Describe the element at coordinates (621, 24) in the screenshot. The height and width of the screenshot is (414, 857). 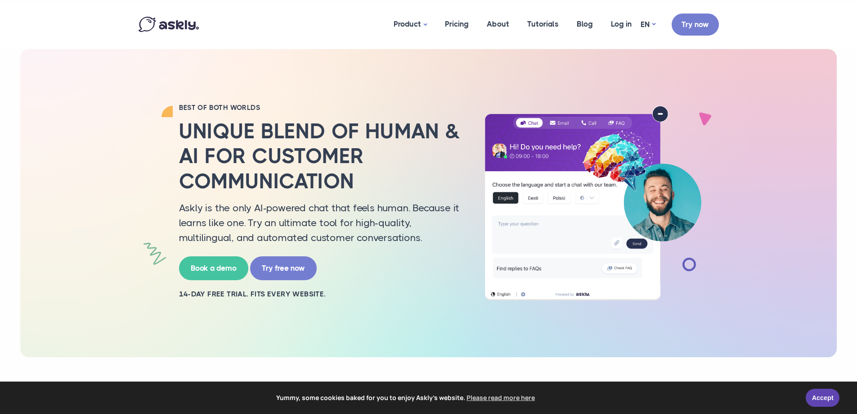
I see `a: Log in` at that location.